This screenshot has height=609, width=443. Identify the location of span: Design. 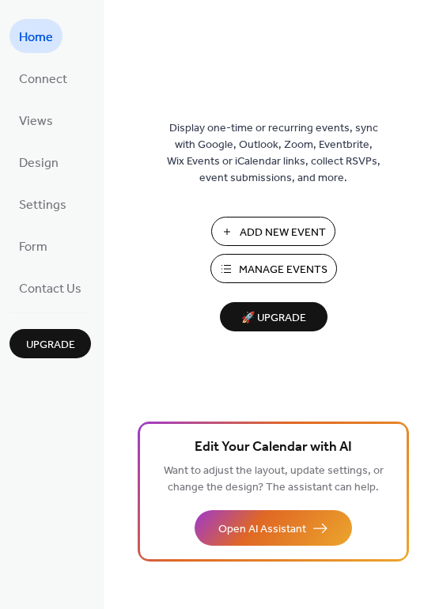
(39, 163).